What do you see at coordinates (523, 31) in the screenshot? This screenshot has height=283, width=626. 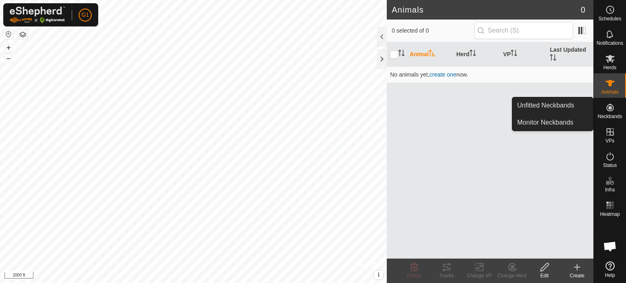 I see `input: Search (S)` at bounding box center [523, 31].